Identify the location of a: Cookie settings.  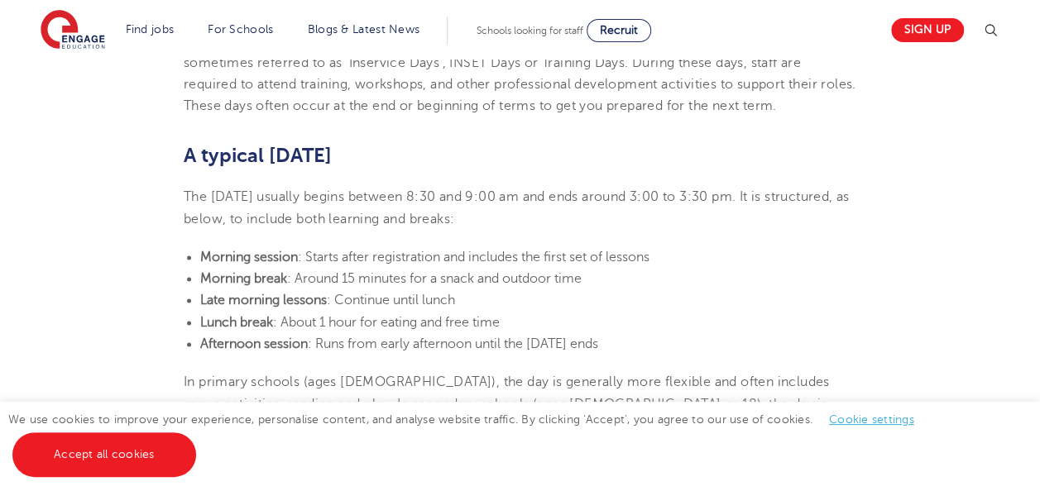
(871, 419).